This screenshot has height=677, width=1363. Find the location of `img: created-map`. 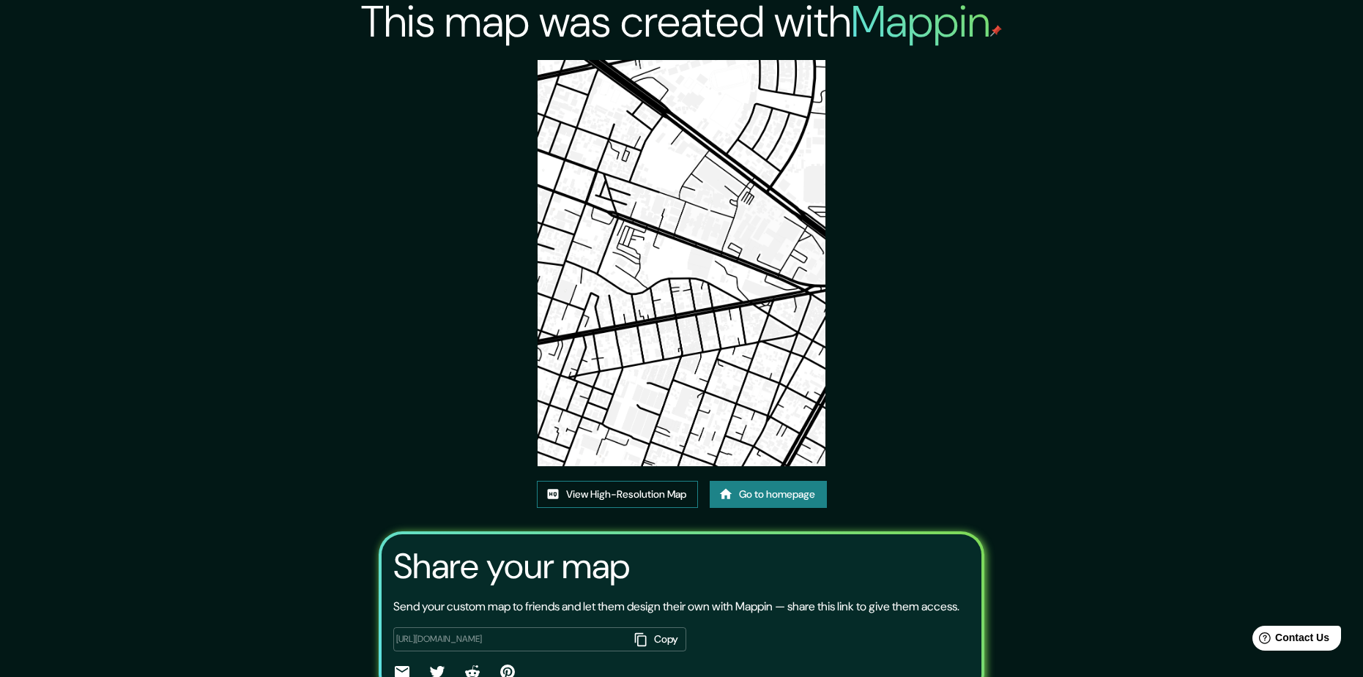

img: created-map is located at coordinates (681, 263).